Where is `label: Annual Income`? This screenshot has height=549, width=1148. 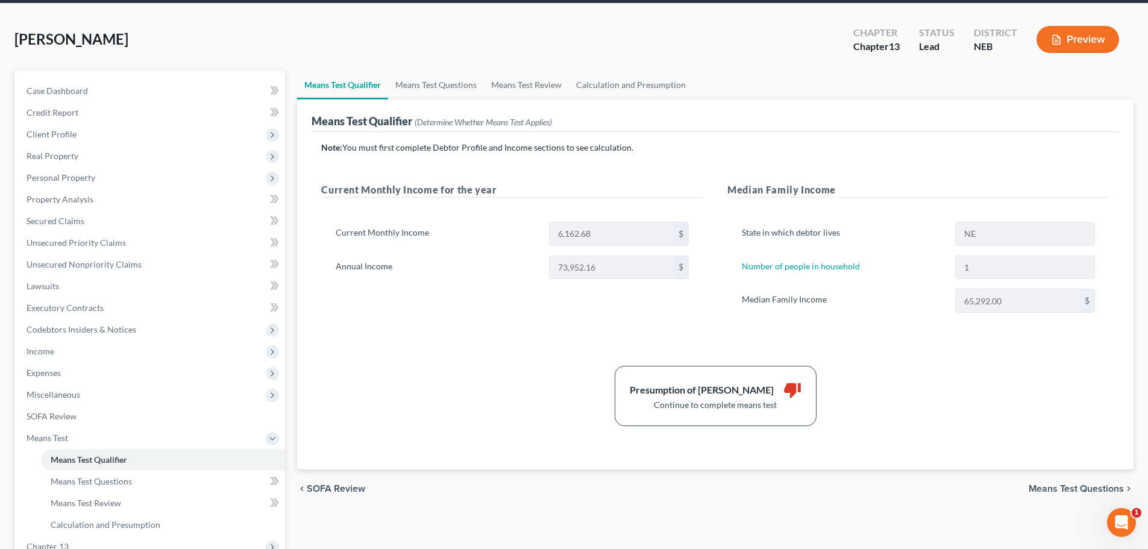 label: Annual Income is located at coordinates (436, 268).